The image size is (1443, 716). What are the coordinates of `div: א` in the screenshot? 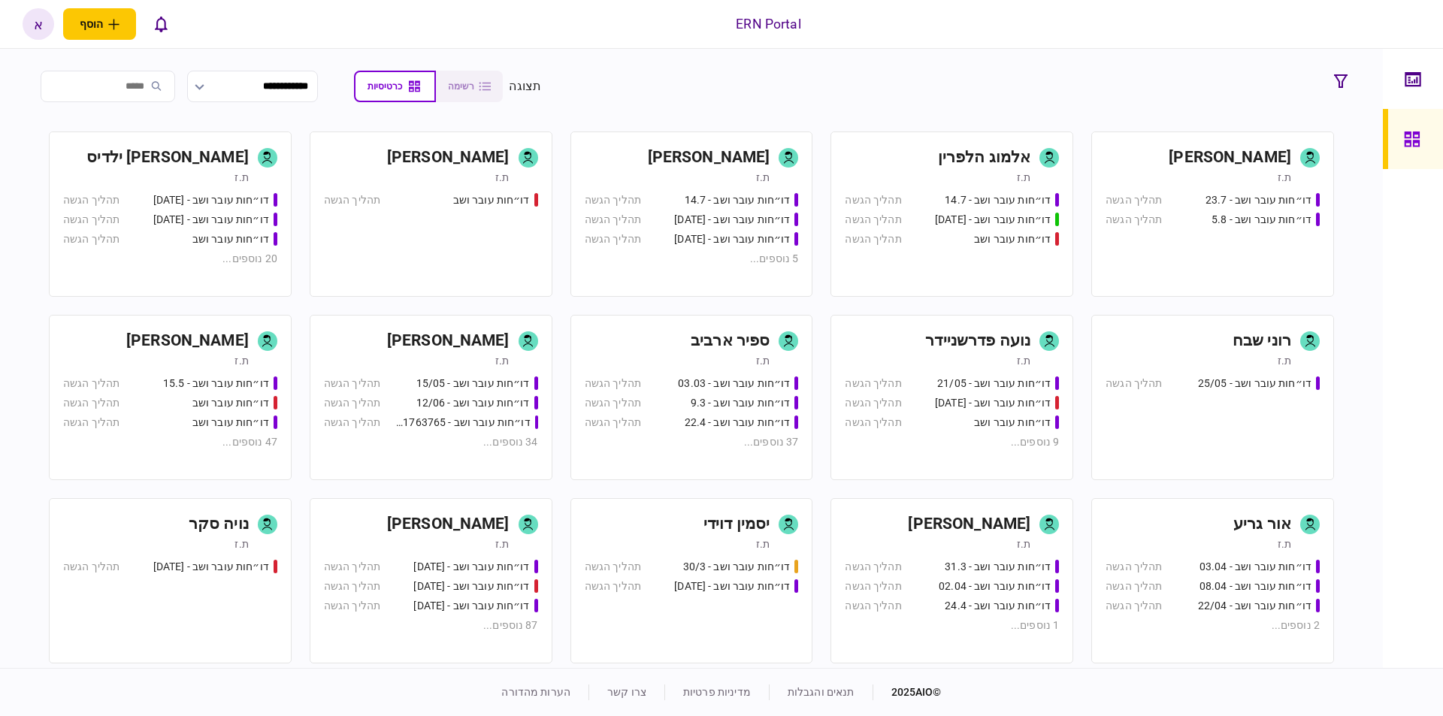 It's located at (38, 24).